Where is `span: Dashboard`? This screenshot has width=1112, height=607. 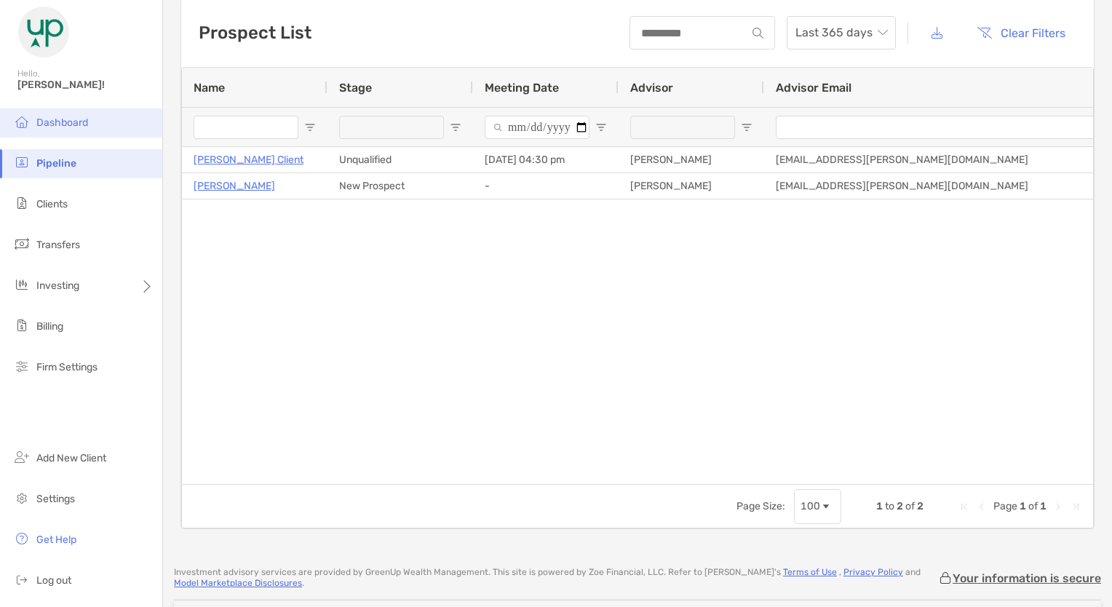 span: Dashboard is located at coordinates (62, 122).